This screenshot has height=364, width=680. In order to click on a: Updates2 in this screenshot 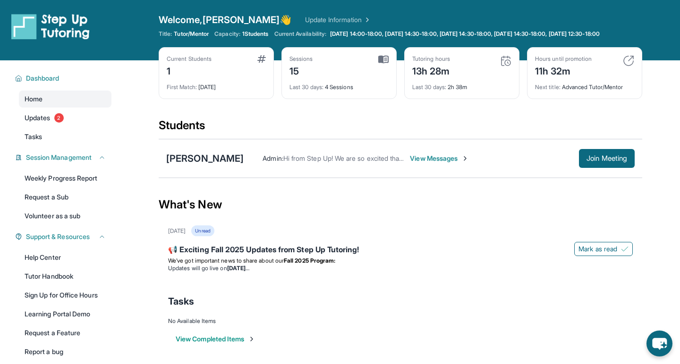, I will do `click(65, 118)`.